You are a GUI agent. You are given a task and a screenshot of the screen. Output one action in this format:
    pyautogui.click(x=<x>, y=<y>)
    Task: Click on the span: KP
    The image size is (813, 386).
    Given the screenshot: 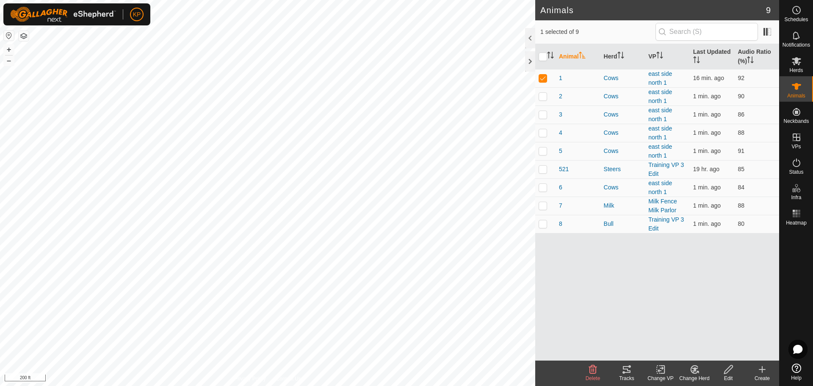 What is the action you would take?
    pyautogui.click(x=137, y=14)
    